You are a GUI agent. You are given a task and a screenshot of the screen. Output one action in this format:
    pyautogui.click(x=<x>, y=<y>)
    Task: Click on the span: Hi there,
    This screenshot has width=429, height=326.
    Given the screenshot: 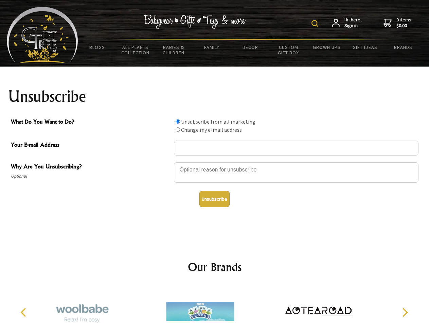 What is the action you would take?
    pyautogui.click(x=353, y=23)
    